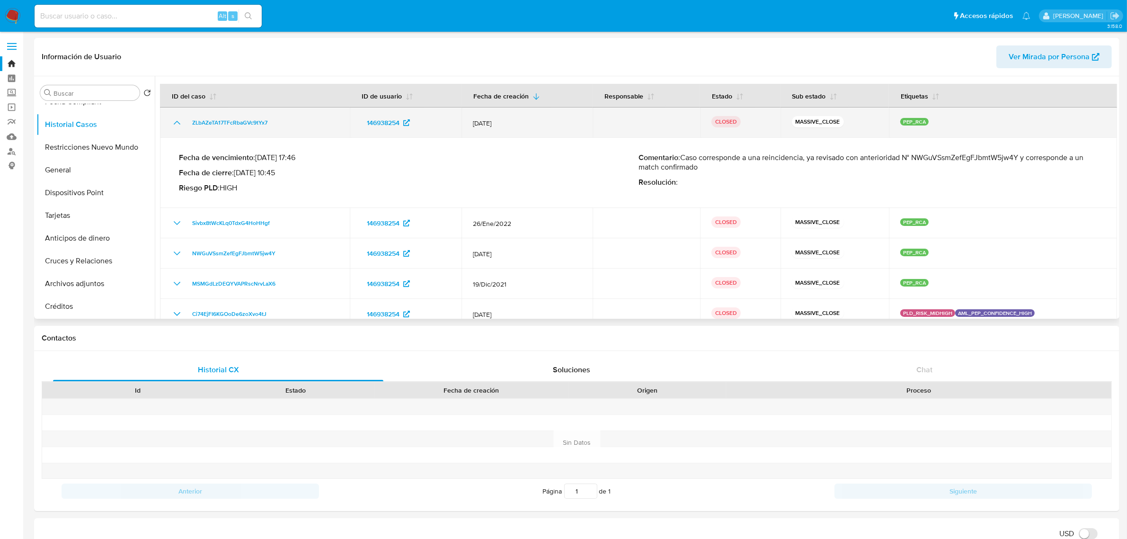  I want to click on button: Volver al orden por defecto, so click(147, 94).